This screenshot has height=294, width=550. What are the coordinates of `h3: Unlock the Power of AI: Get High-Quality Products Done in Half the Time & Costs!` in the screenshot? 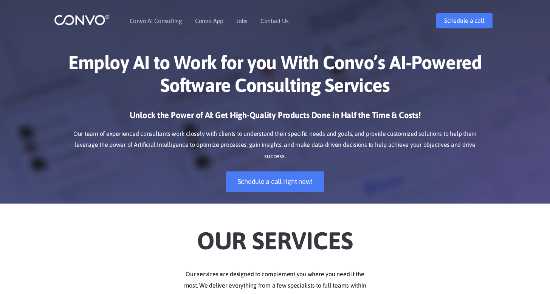 It's located at (275, 118).